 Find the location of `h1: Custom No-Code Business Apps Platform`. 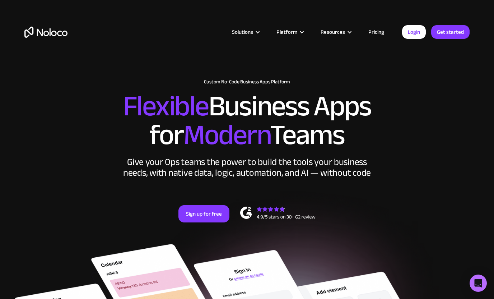

h1: Custom No-Code Business Apps Platform is located at coordinates (247, 82).